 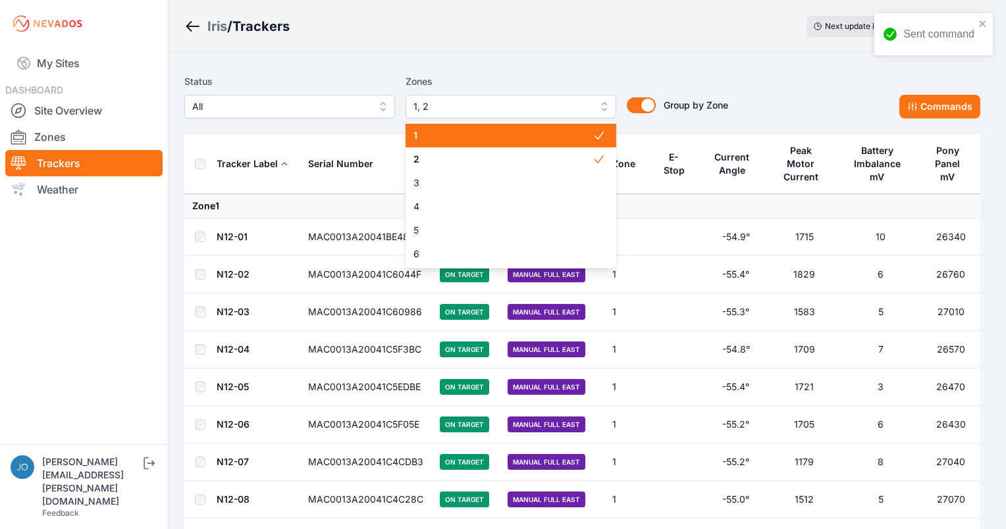 What do you see at coordinates (503, 254) in the screenshot?
I see `span: 6` at bounding box center [503, 254].